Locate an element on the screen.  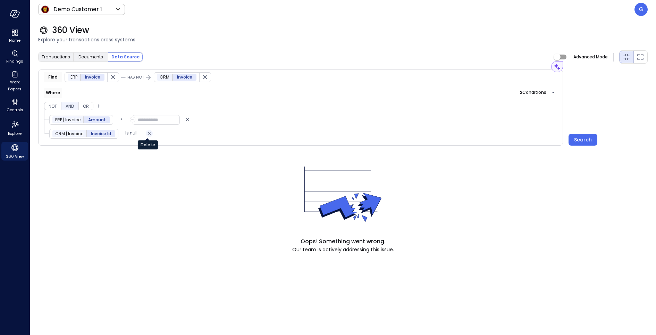
span: Advanced Mode is located at coordinates (591, 57).